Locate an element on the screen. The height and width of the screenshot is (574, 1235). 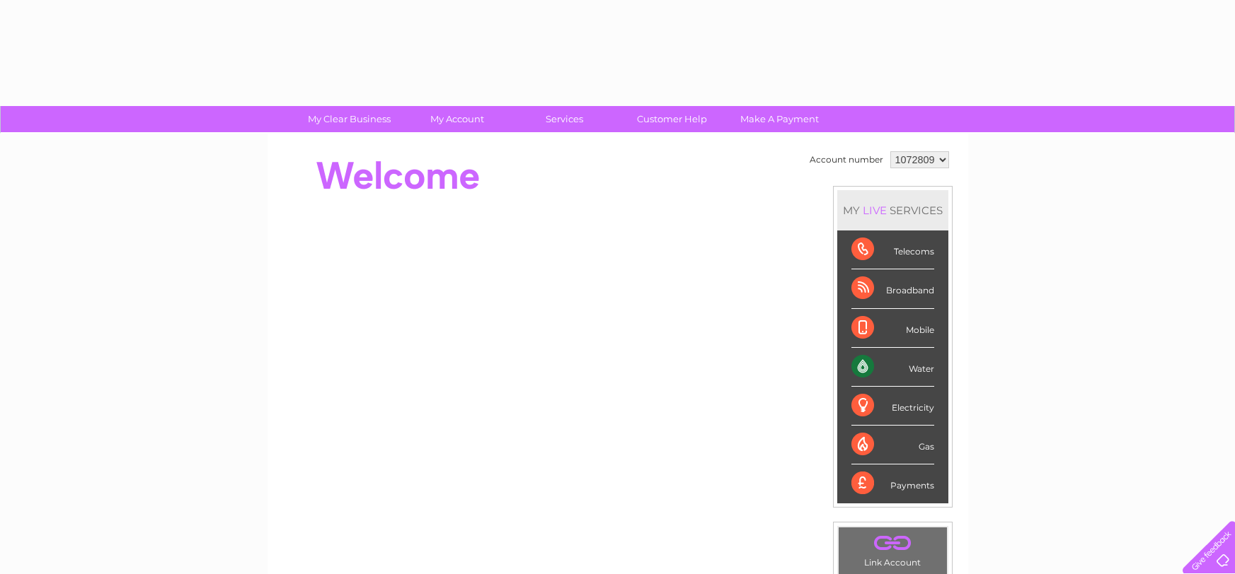
td: Link Account is located at coordinates (892, 549).